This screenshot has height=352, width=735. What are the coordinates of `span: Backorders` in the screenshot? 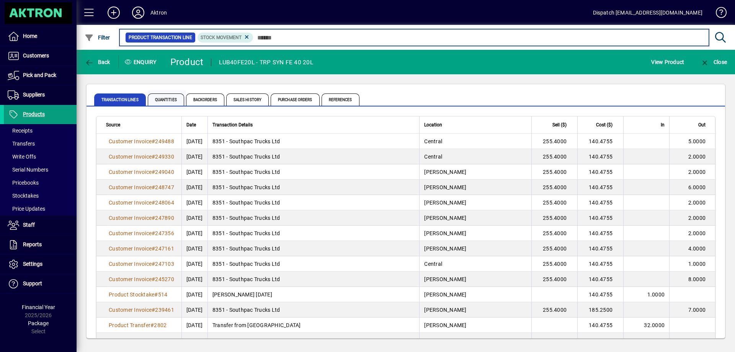 It's located at (205, 100).